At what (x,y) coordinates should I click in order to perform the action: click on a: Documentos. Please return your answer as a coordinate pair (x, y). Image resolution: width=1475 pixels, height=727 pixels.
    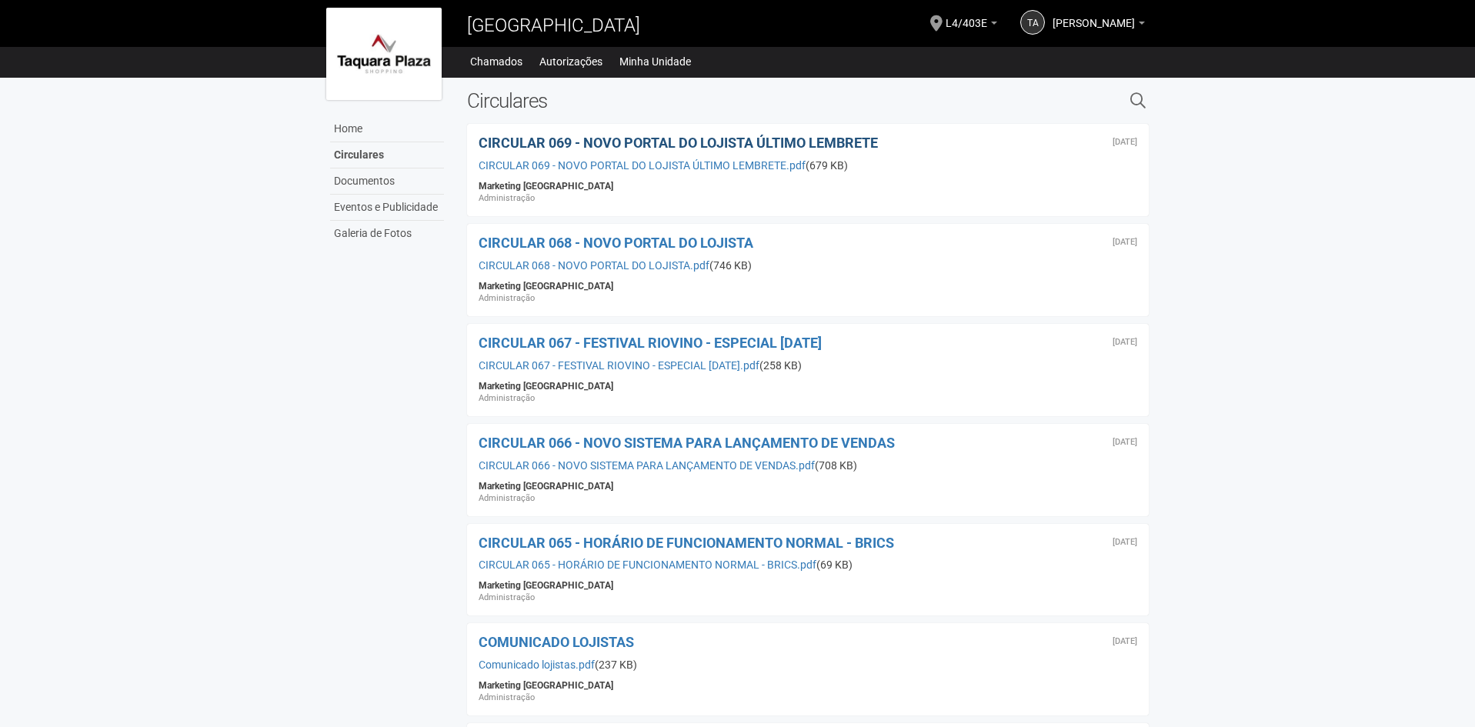
    Looking at the image, I should click on (387, 182).